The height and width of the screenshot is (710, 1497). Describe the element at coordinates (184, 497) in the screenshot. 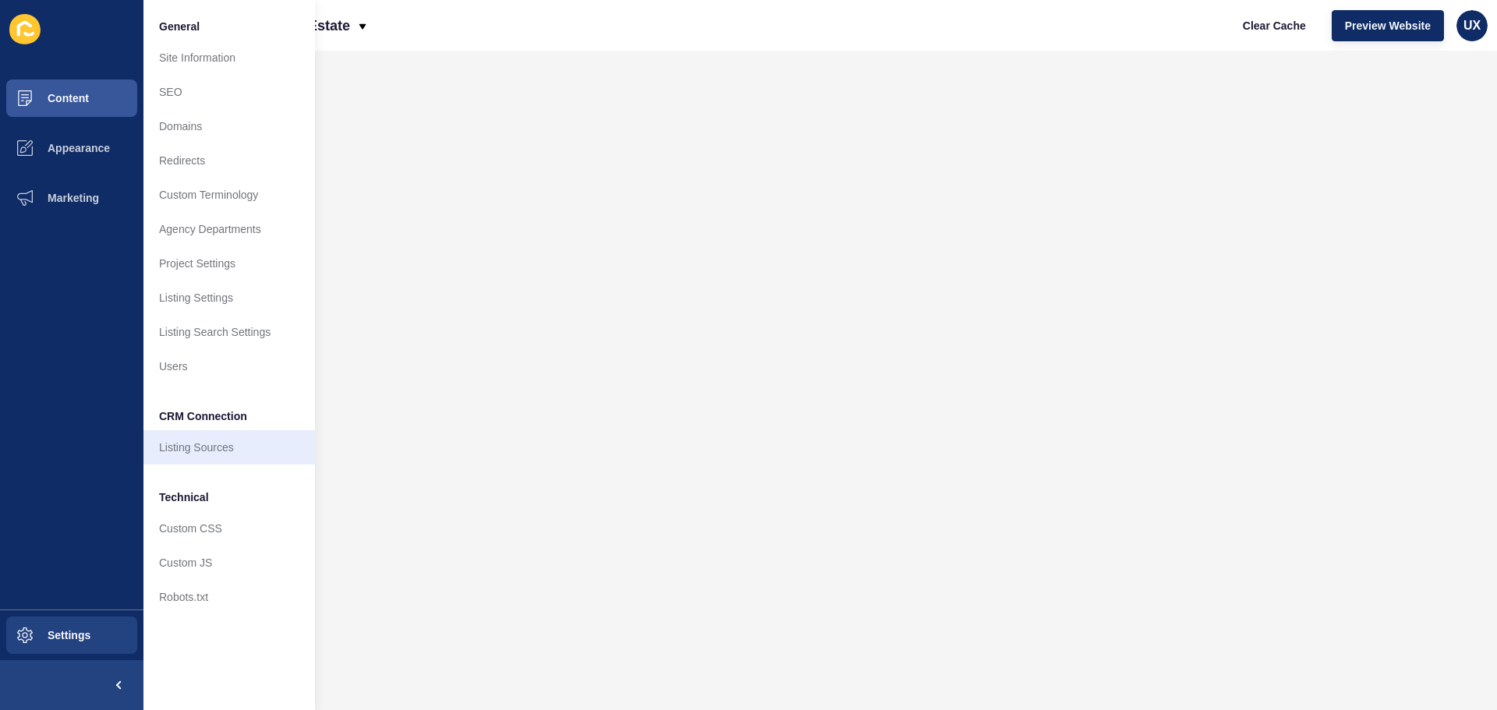

I see `span: Technical` at that location.